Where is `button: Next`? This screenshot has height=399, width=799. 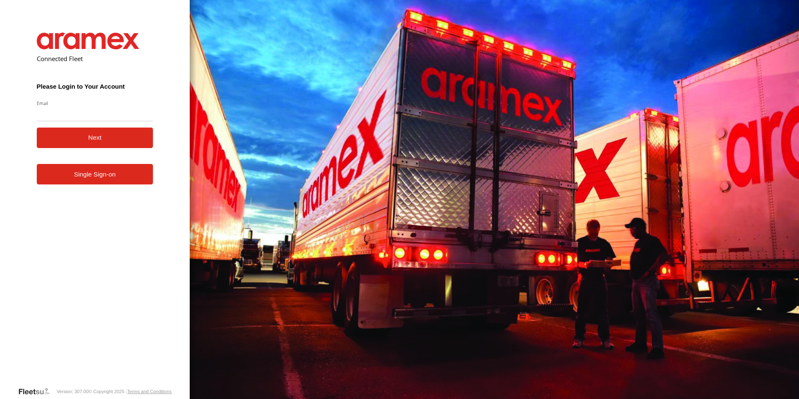 button: Next is located at coordinates (95, 138).